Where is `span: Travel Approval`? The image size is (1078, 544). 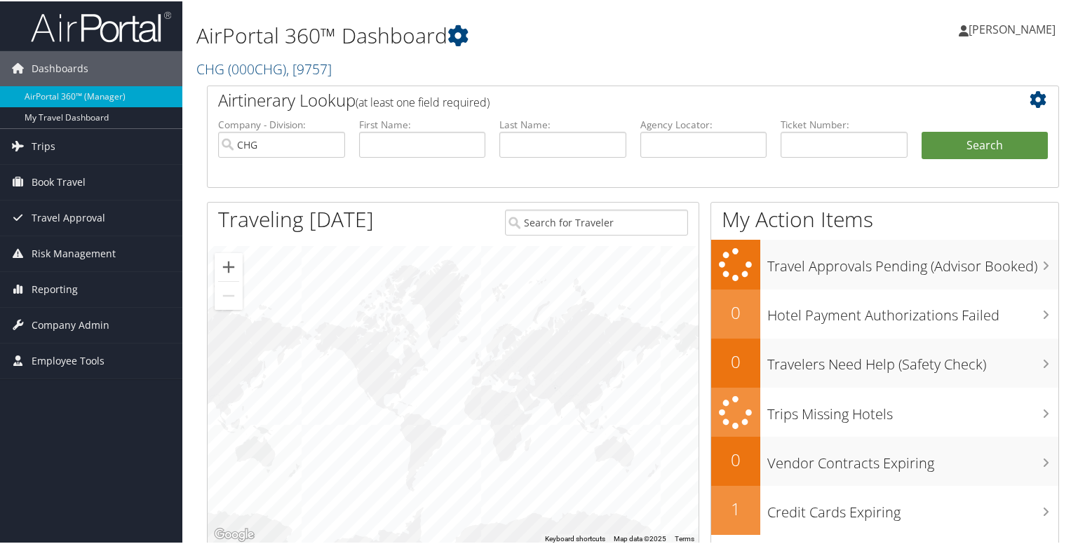 span: Travel Approval is located at coordinates (68, 217).